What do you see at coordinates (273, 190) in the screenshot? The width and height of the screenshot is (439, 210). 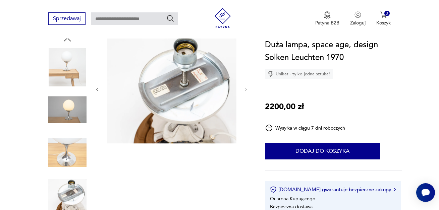 I see `img: Ikona certyfikatu` at bounding box center [273, 190].